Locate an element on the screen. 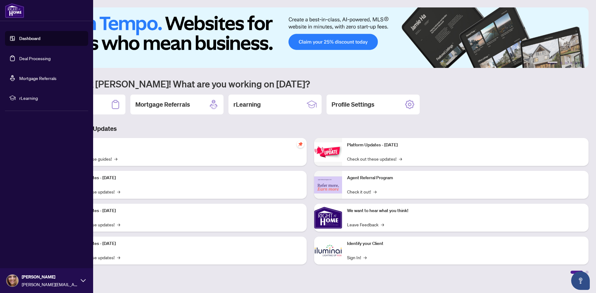  span: rLearning is located at coordinates (52, 98).